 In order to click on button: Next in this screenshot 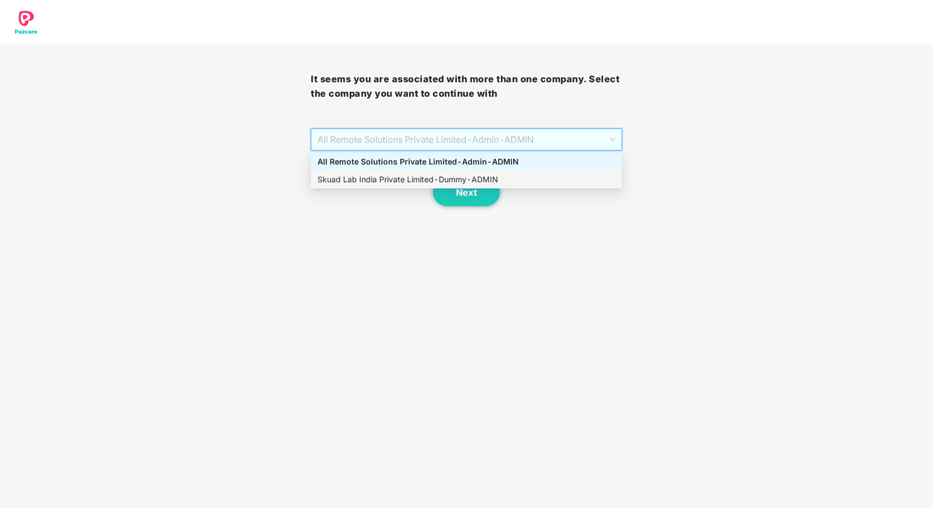, I will do `click(466, 192)`.